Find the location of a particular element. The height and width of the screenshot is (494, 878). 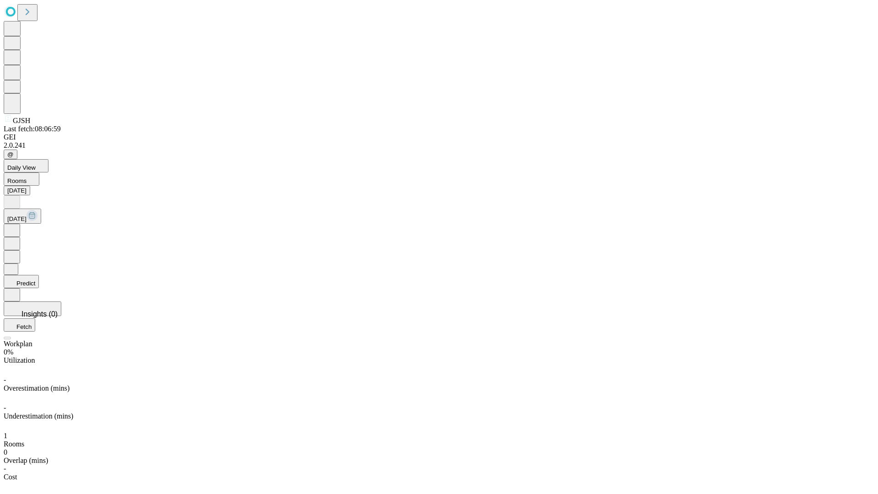

div: 2.0.241 is located at coordinates (439, 145).